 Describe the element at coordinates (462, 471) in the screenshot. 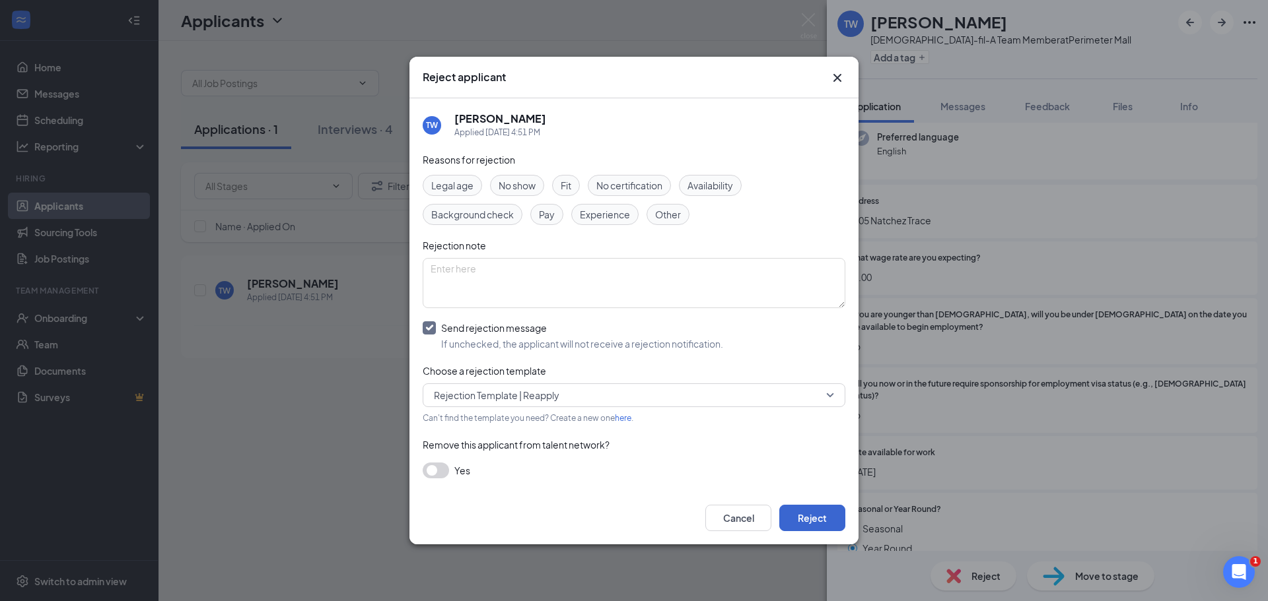

I see `span: Yes` at that location.